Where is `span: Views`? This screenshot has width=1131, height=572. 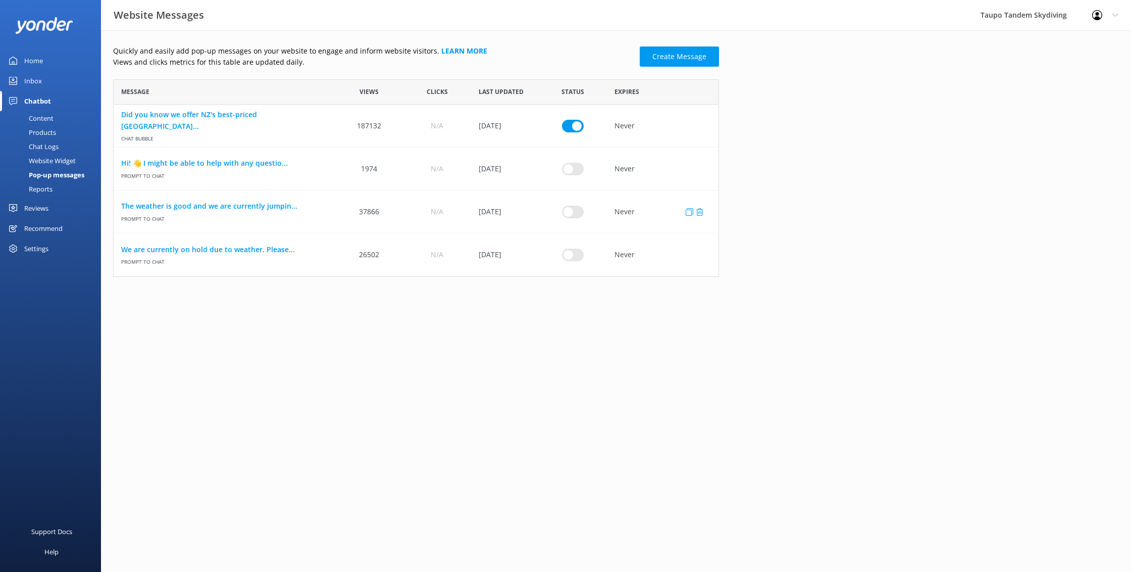 span: Views is located at coordinates (369, 91).